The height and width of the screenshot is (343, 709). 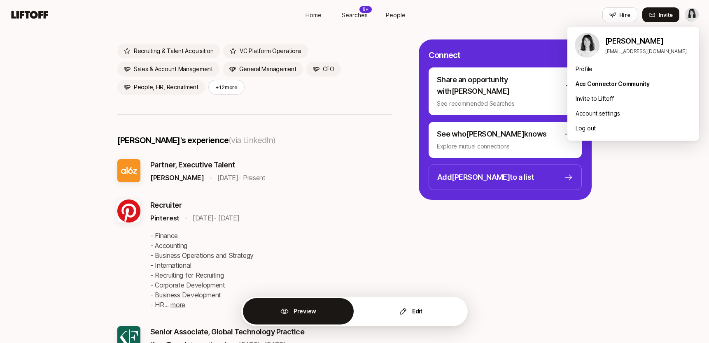 What do you see at coordinates (226, 87) in the screenshot?
I see `button: +12more` at bounding box center [226, 87].